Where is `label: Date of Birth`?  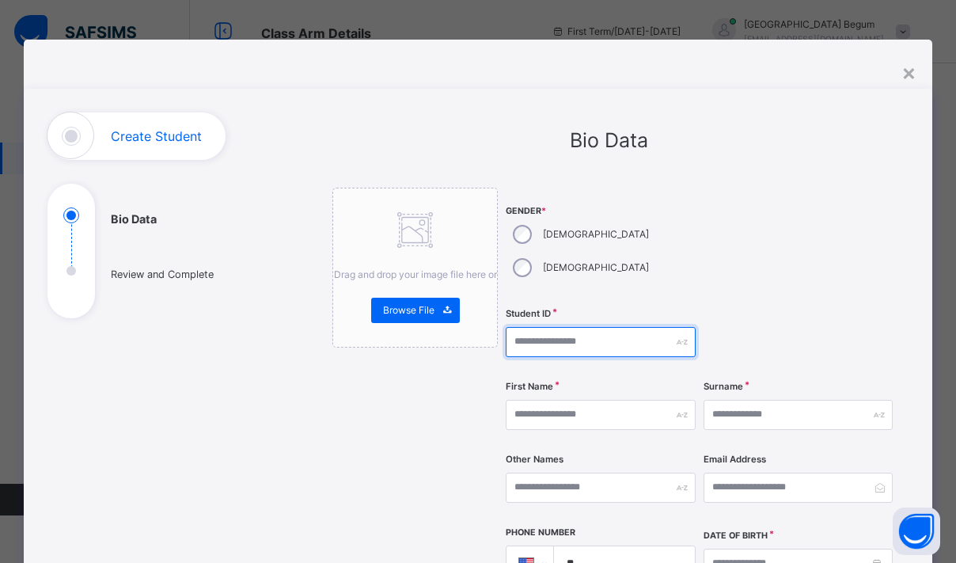
label: Date of Birth is located at coordinates (735, 536).